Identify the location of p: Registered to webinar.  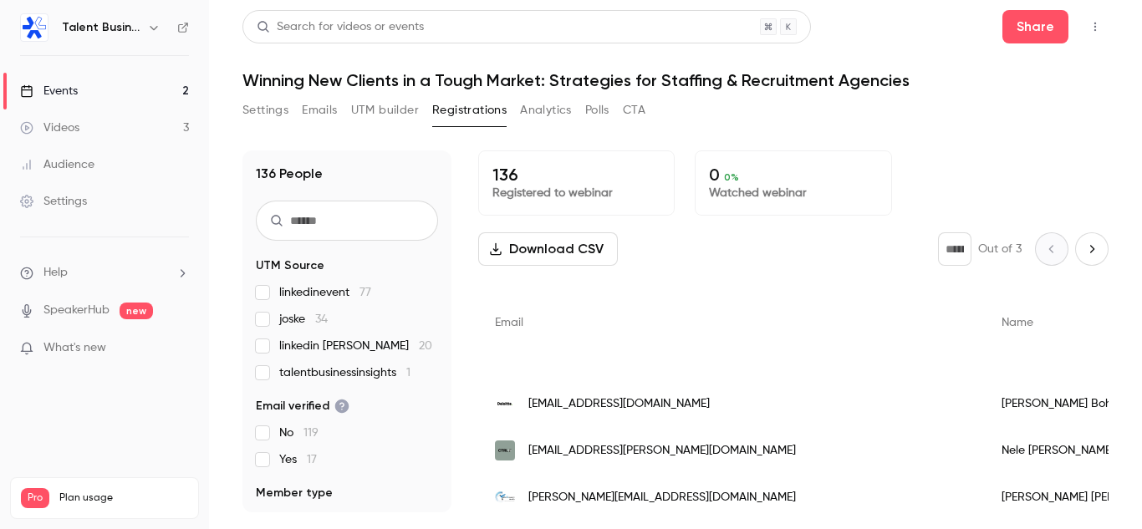
(576, 193).